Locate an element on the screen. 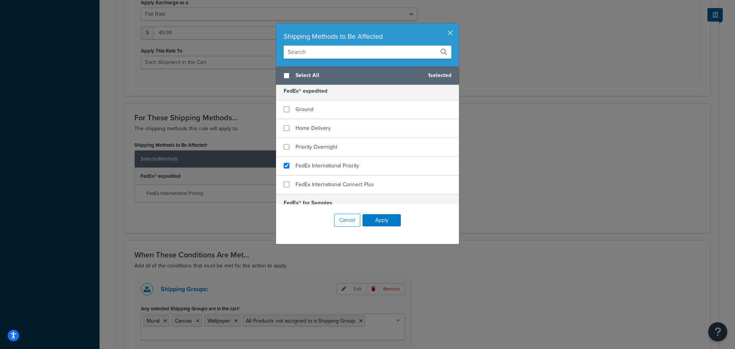  span: Home Delivery is located at coordinates (313, 128).